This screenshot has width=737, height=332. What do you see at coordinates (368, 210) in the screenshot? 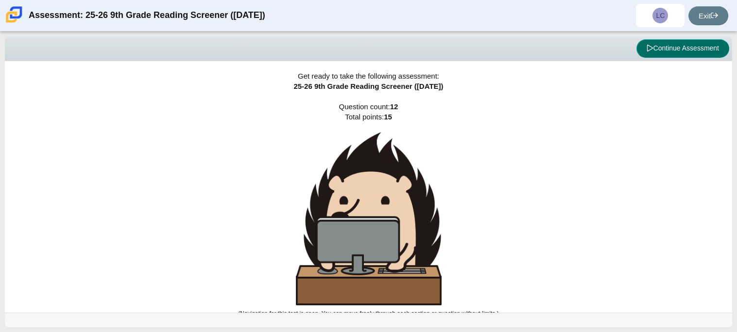
I see `span: Question count: Total points:` at bounding box center [368, 210].